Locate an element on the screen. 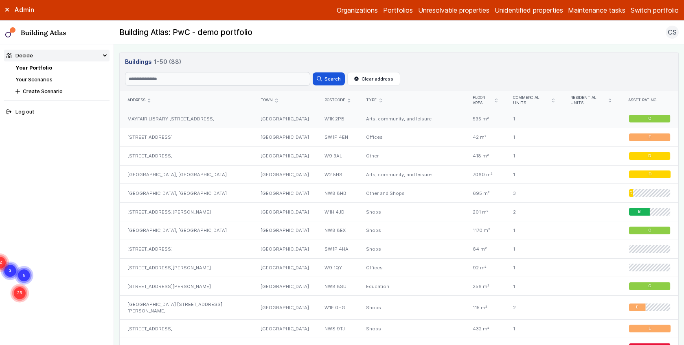 The image size is (684, 345). div: 535 m² is located at coordinates (485, 118).